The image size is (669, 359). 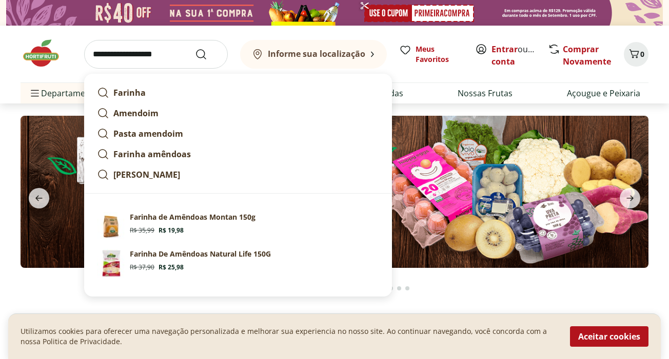 I want to click on b: Informe sua localização, so click(x=316, y=54).